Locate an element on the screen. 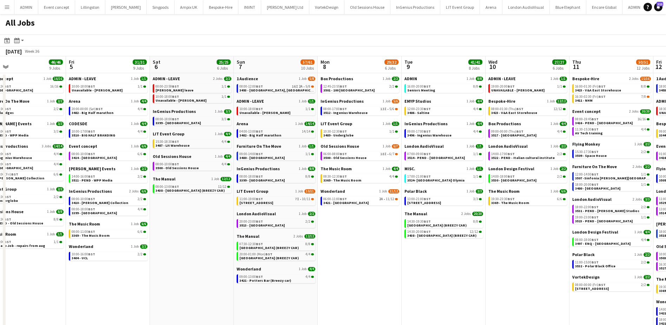  button: VortekDesign is located at coordinates (327, 7).